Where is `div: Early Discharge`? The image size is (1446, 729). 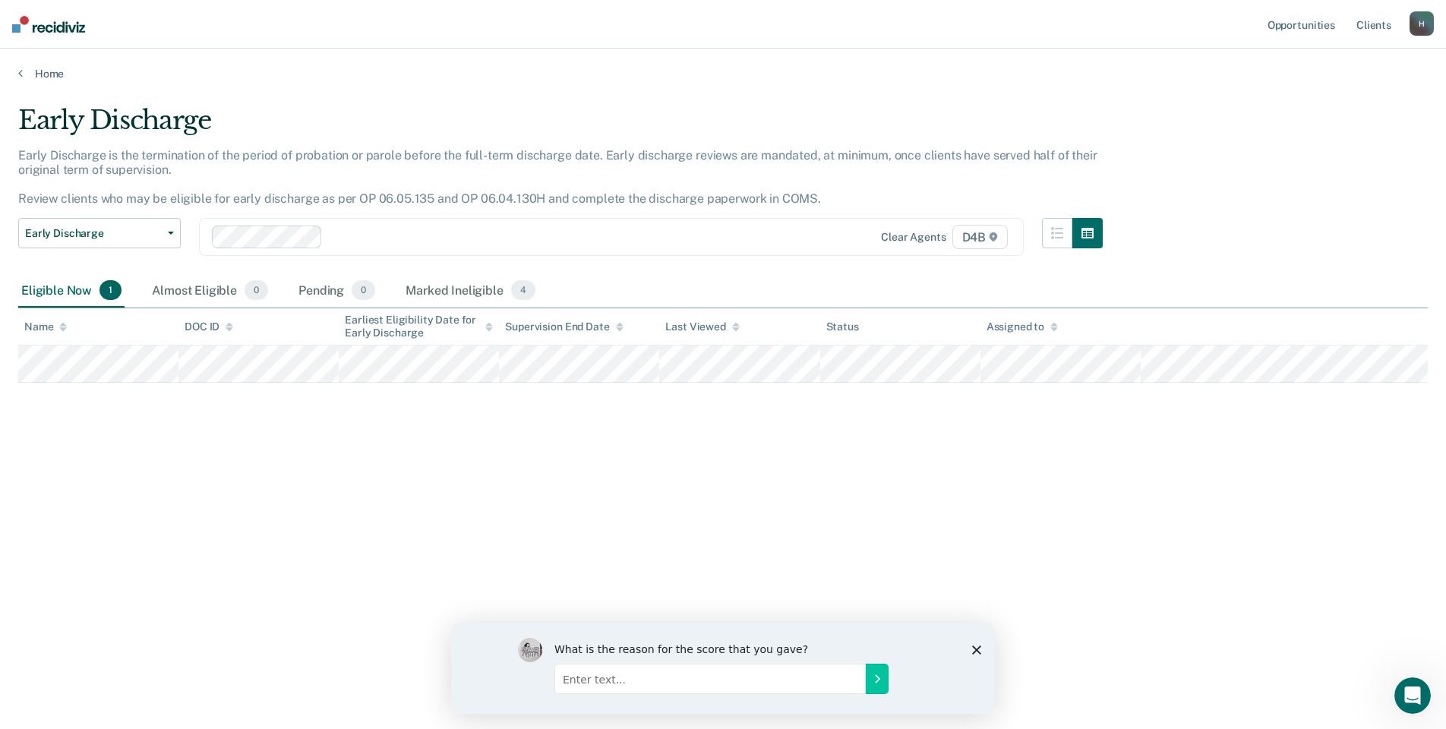 div: Early Discharge is located at coordinates (560, 126).